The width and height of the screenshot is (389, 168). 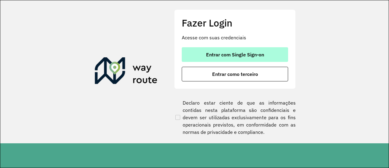 I want to click on span: Entrar como terceiro, so click(x=235, y=74).